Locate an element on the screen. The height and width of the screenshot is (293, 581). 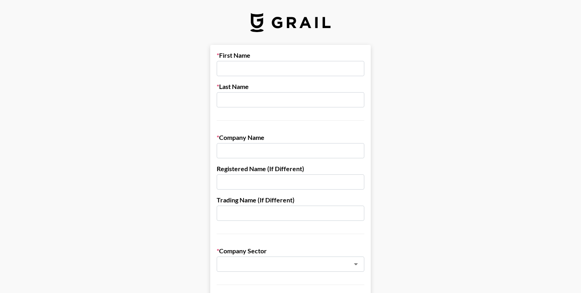
label: Trading Name (If Different) is located at coordinates (291, 200).